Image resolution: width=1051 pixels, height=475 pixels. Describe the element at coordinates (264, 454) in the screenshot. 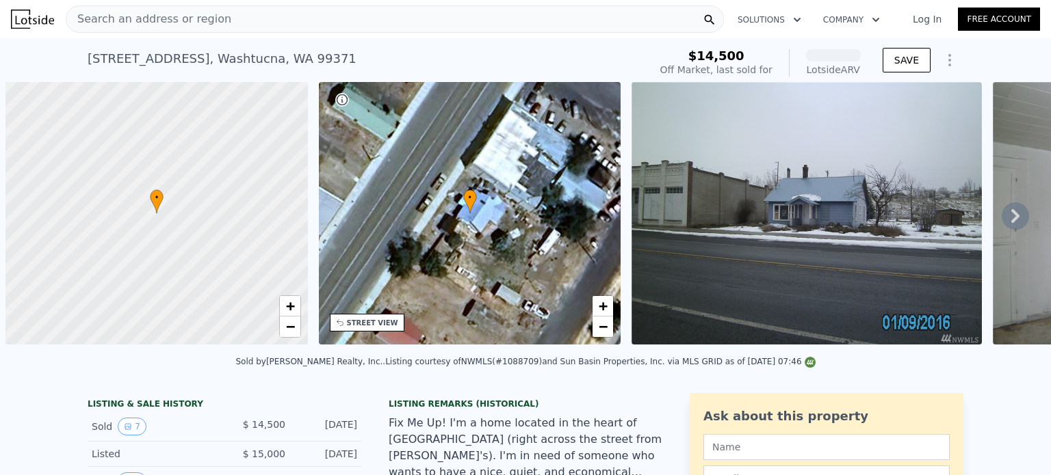

I see `span: $ 15,000` at that location.